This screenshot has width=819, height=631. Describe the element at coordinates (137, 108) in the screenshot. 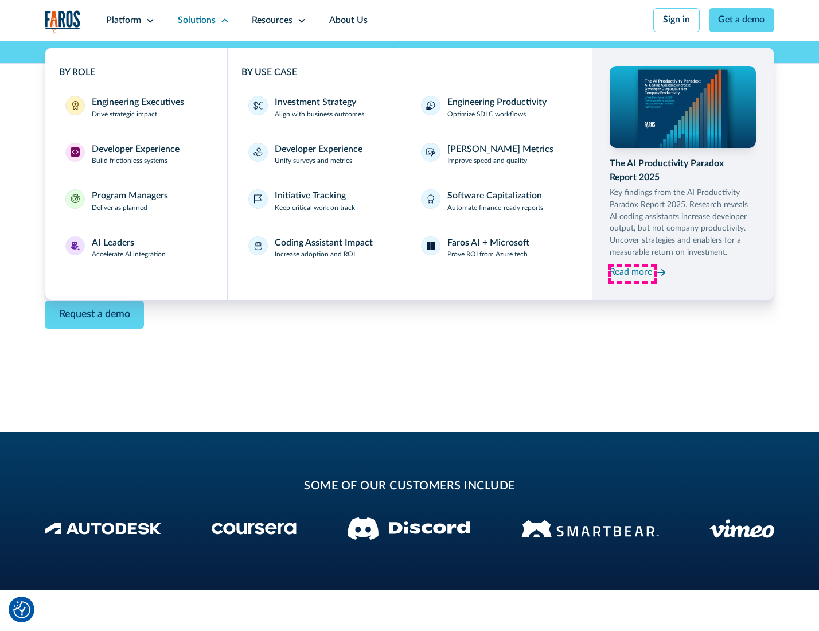

I see `a: Engineering ExecutivesEngineering ExecutivesDrive strategic impact` at that location.